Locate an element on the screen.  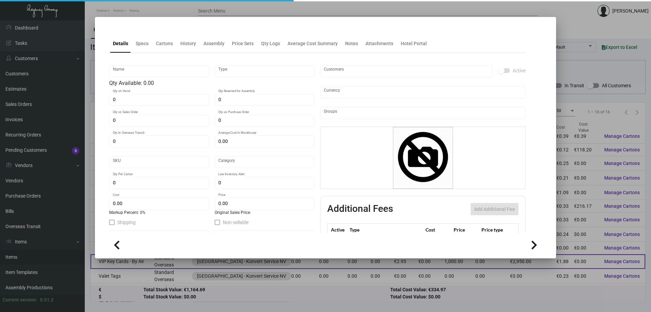
div: Price Sets is located at coordinates (243, 43).